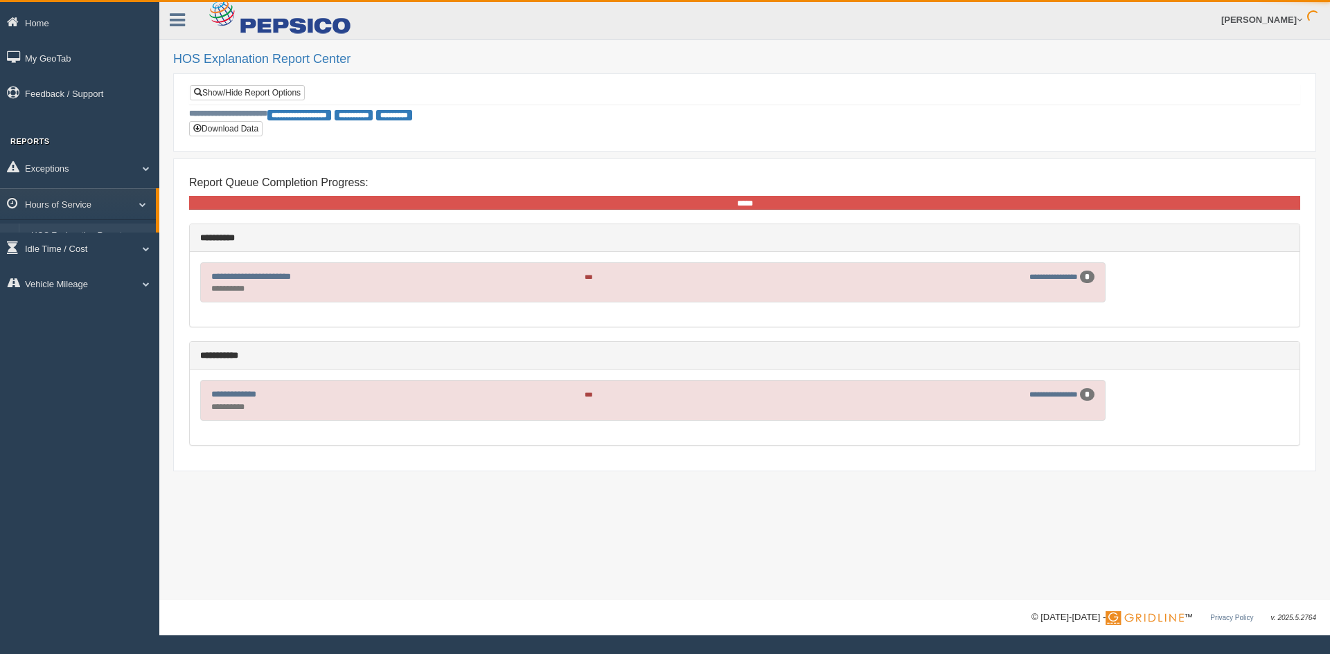  I want to click on h4: Report Queue Completion Progress:, so click(744, 183).